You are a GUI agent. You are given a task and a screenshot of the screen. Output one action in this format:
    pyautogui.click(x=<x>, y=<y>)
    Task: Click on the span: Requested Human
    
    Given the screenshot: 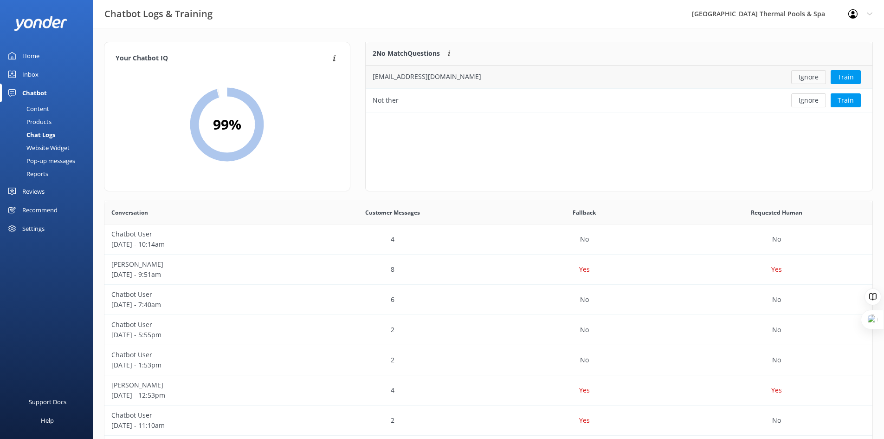 What is the action you would take?
    pyautogui.click(x=777, y=212)
    